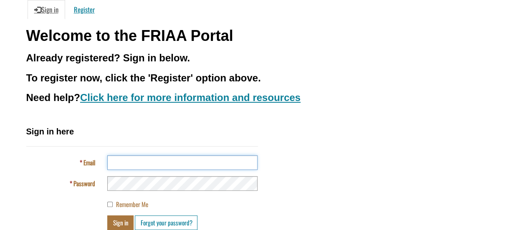 This screenshot has width=528, height=230. What do you see at coordinates (110, 204) in the screenshot?
I see `input: Remember Me` at bounding box center [110, 204].